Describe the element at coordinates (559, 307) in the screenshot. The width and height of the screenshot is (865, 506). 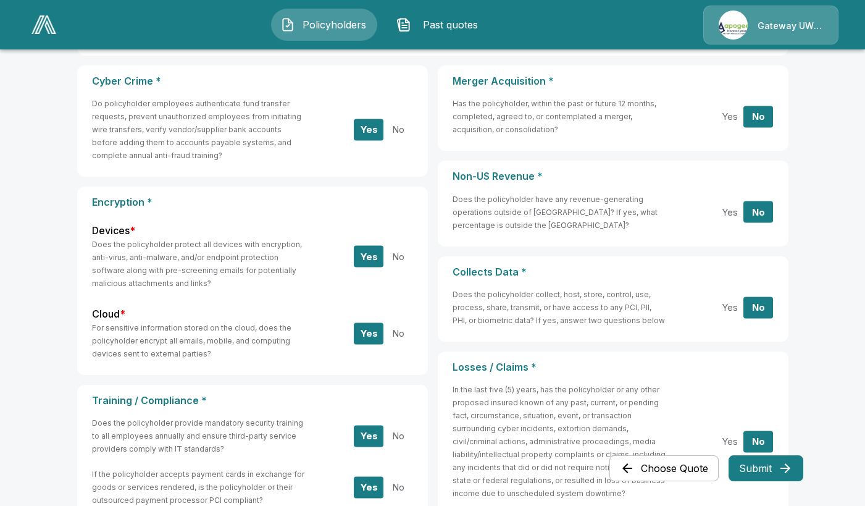
I see `h6: Does the policyholder collect, host, store, control, use, process, share, transmit, or have acces...` at that location.